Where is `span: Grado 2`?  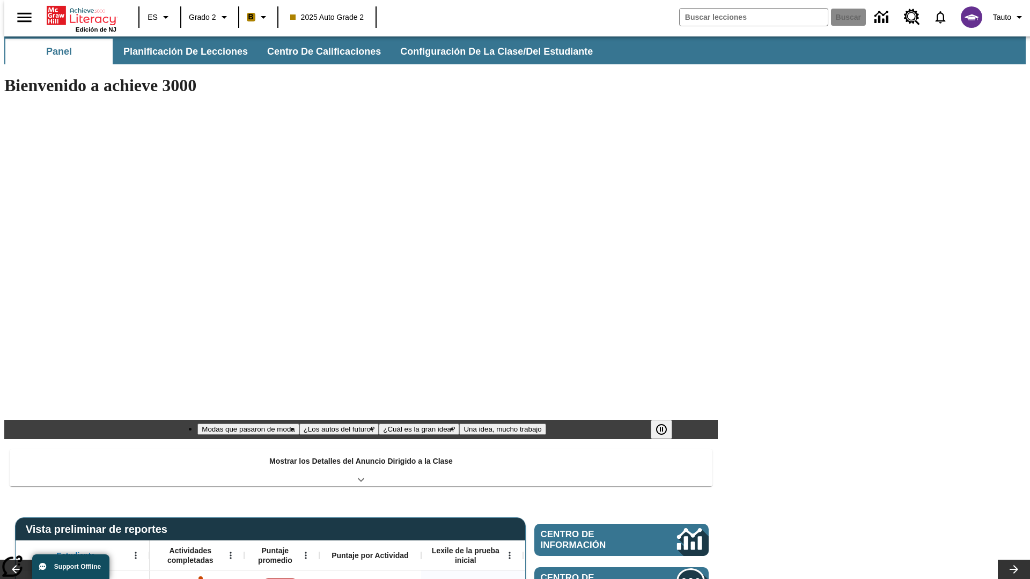
span: Grado 2 is located at coordinates (202, 17).